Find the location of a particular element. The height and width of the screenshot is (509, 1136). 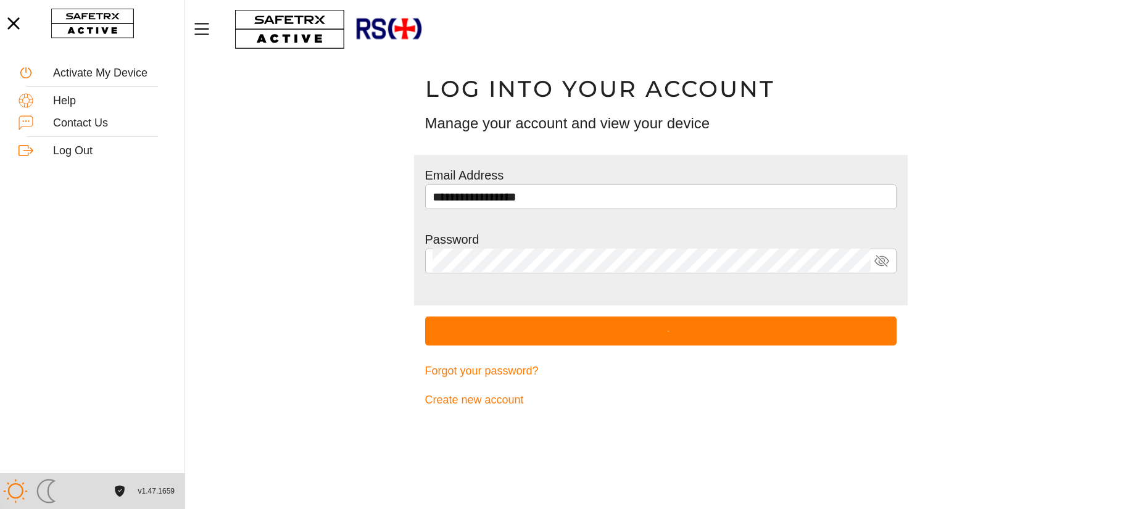

span: v1.47.1659 is located at coordinates (156, 491).